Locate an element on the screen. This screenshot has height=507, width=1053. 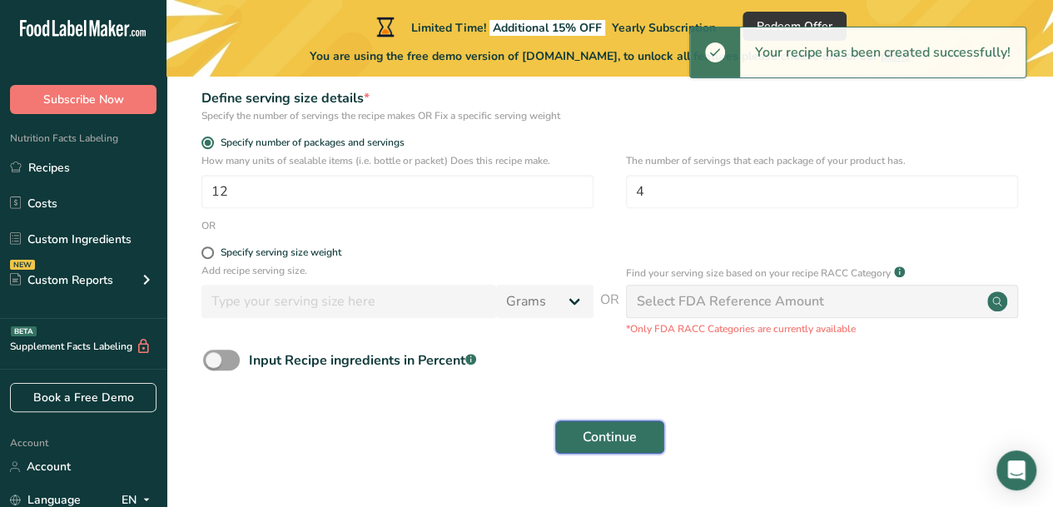
div: BETA is located at coordinates (23, 331).